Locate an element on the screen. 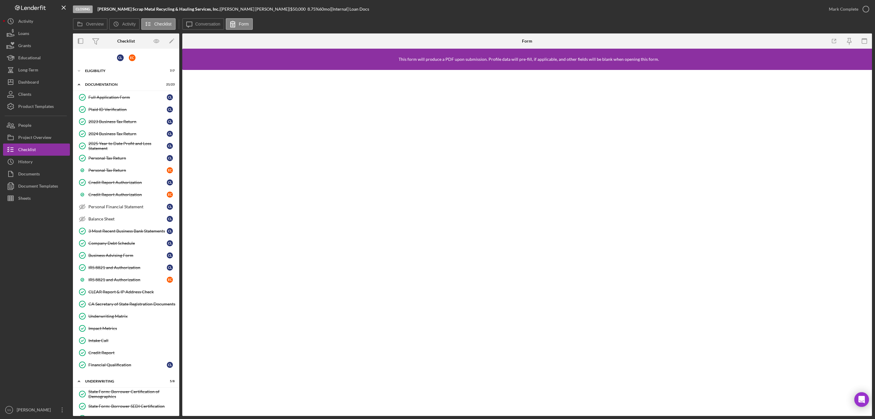  label: Conversation is located at coordinates (208, 24).